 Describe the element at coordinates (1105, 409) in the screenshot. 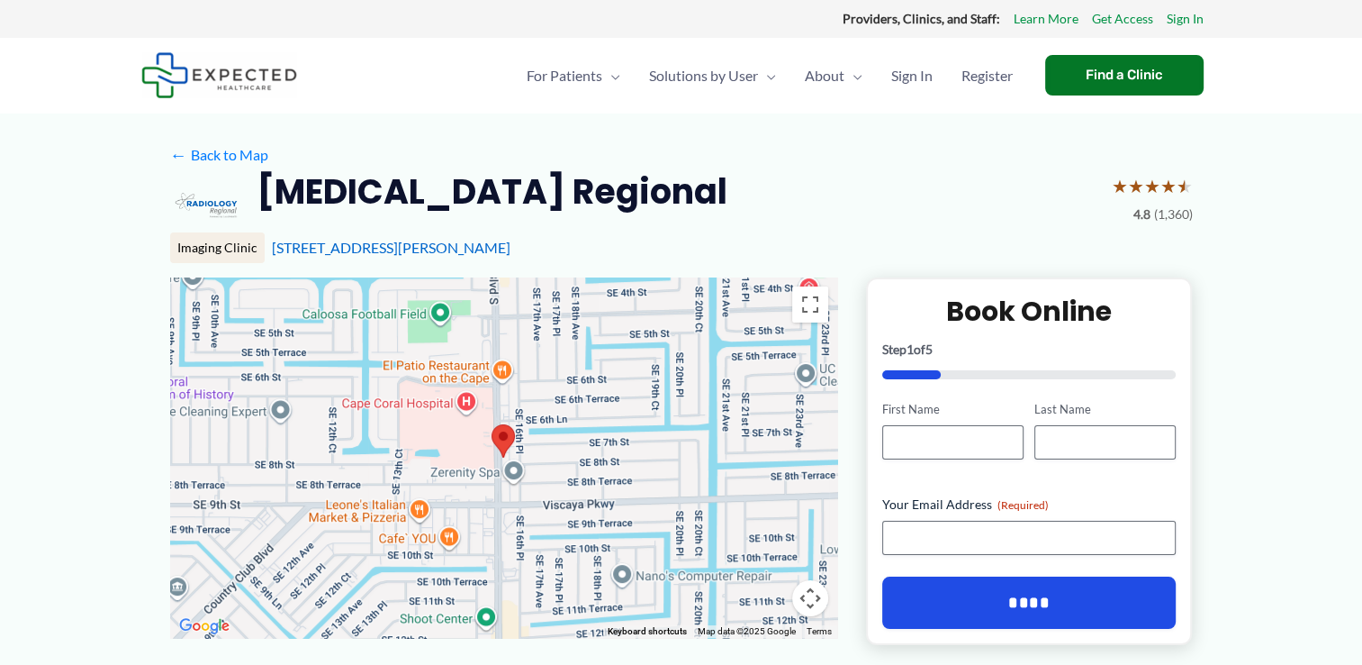

I see `label: Last Name` at that location.